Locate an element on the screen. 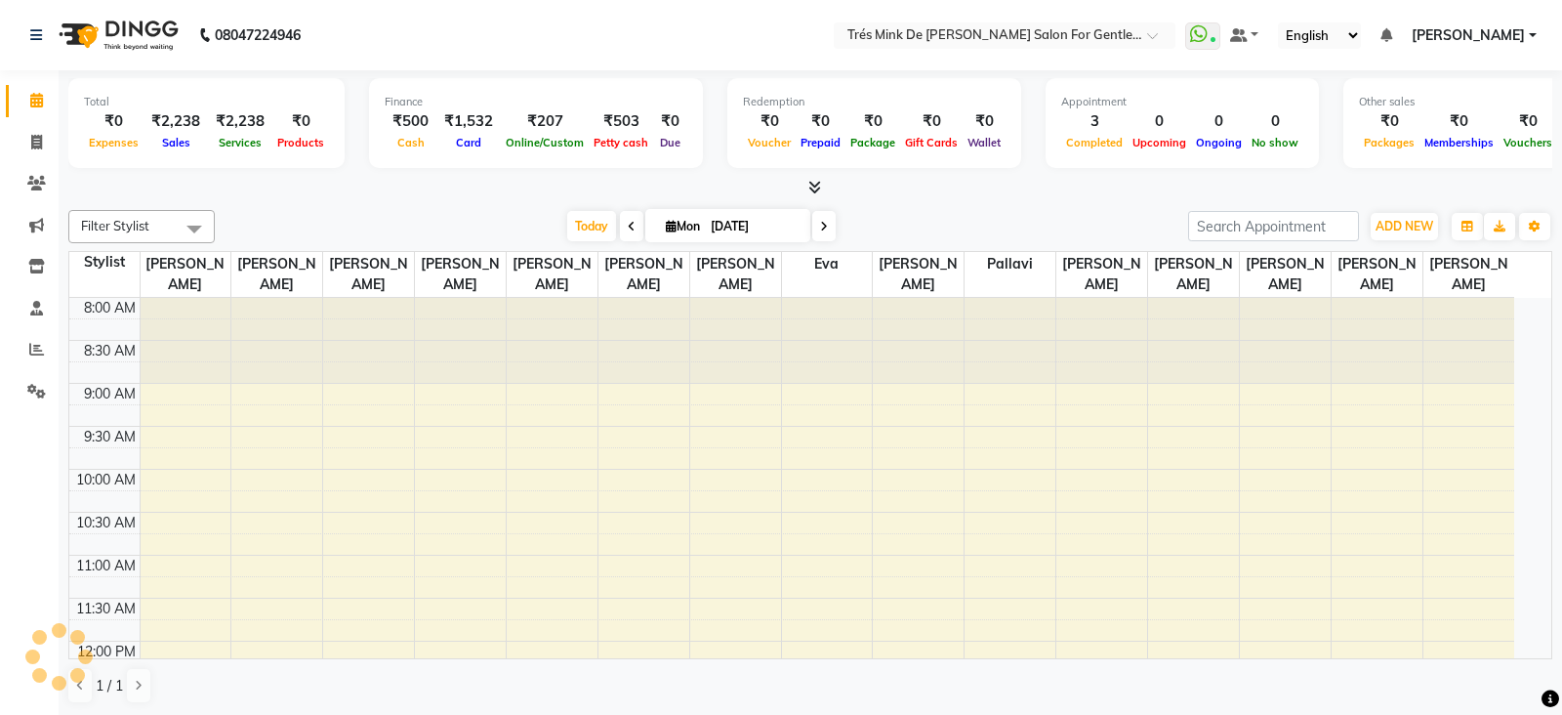 The image size is (1562, 715). div: 8:30 AM is located at coordinates (109, 350).